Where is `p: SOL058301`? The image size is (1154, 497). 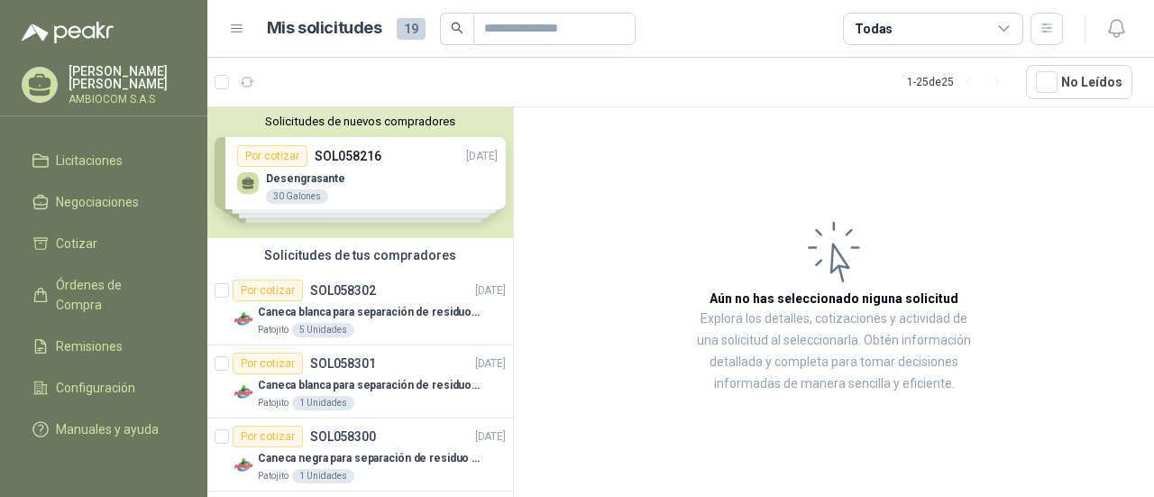 p: SOL058301 is located at coordinates (343, 363).